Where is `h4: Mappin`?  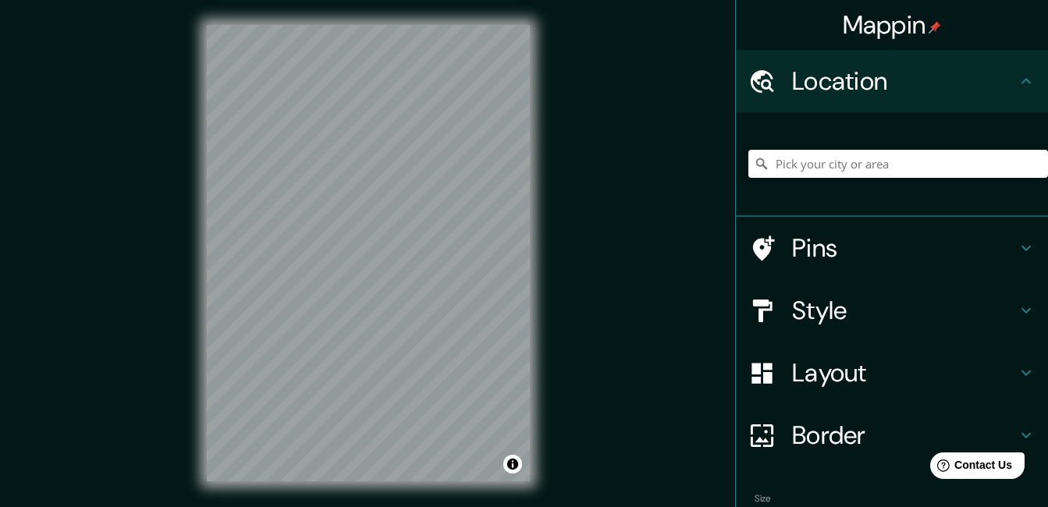 h4: Mappin is located at coordinates (892, 25).